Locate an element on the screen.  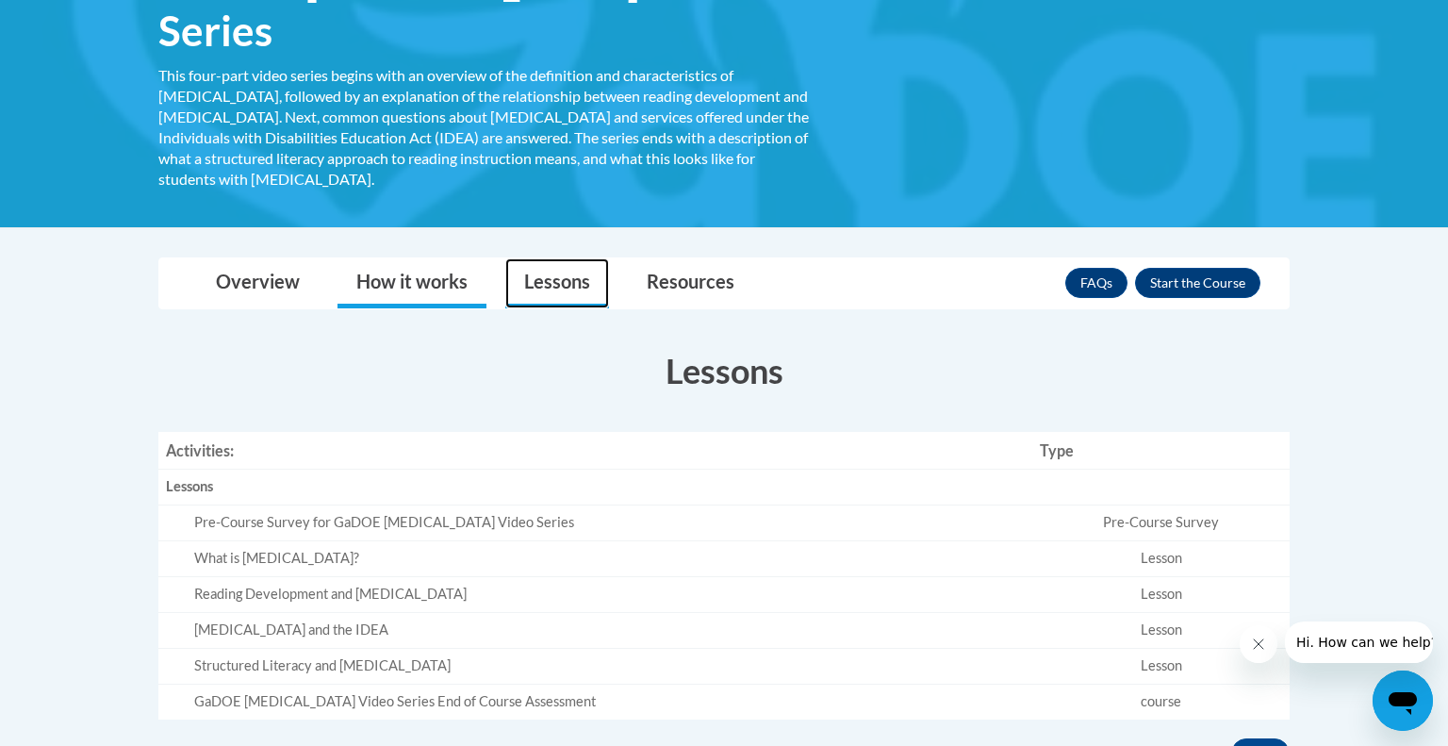
a: How it works is located at coordinates (412, 283).